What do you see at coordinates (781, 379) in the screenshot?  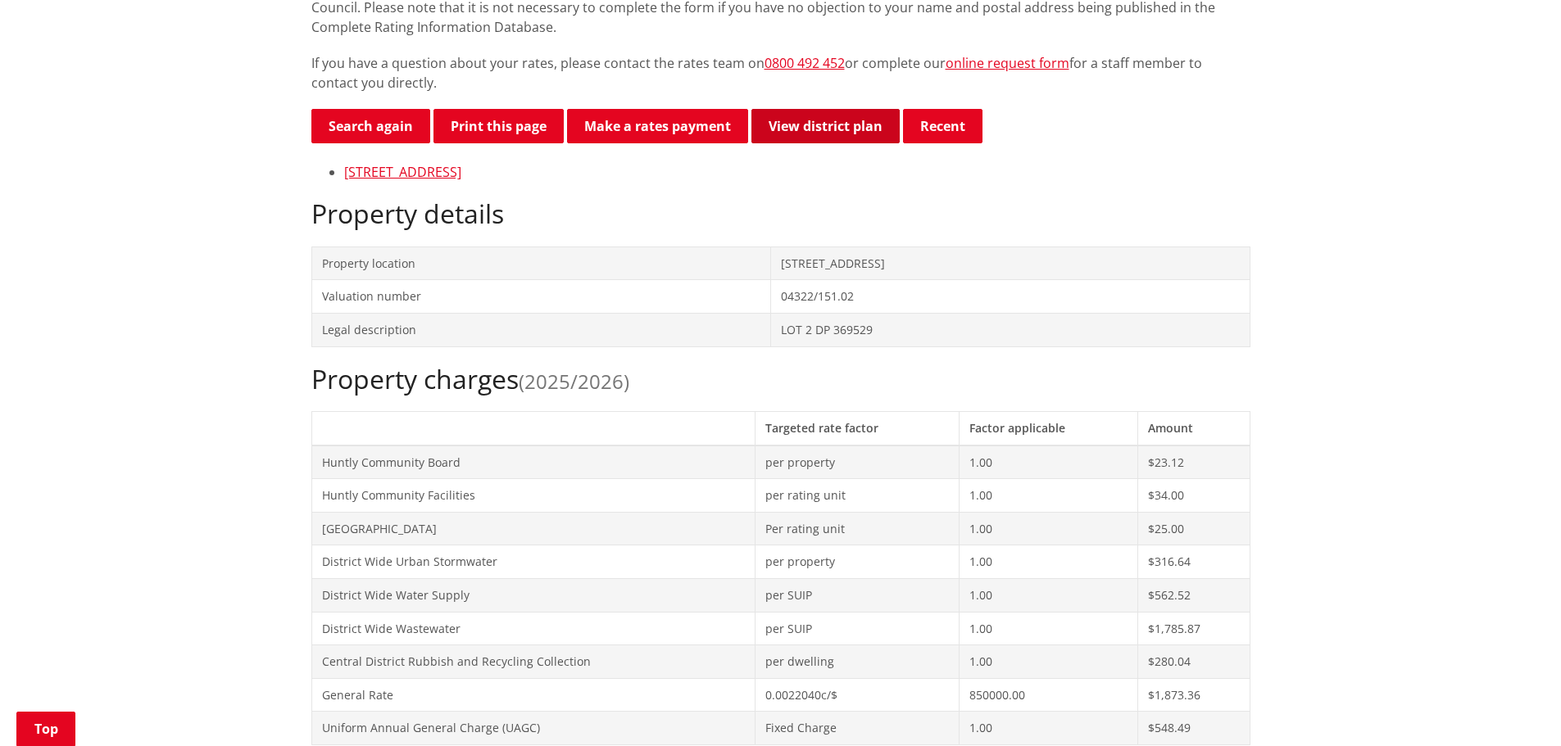 I see `h2: Property charges` at bounding box center [781, 379].